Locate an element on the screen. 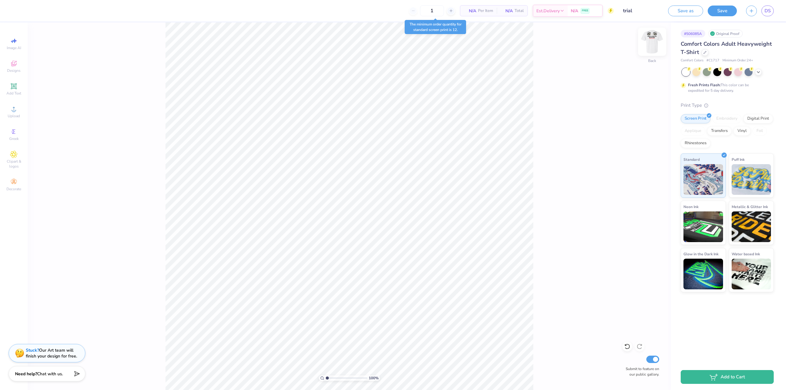  strong: Stuck? is located at coordinates (32, 350).